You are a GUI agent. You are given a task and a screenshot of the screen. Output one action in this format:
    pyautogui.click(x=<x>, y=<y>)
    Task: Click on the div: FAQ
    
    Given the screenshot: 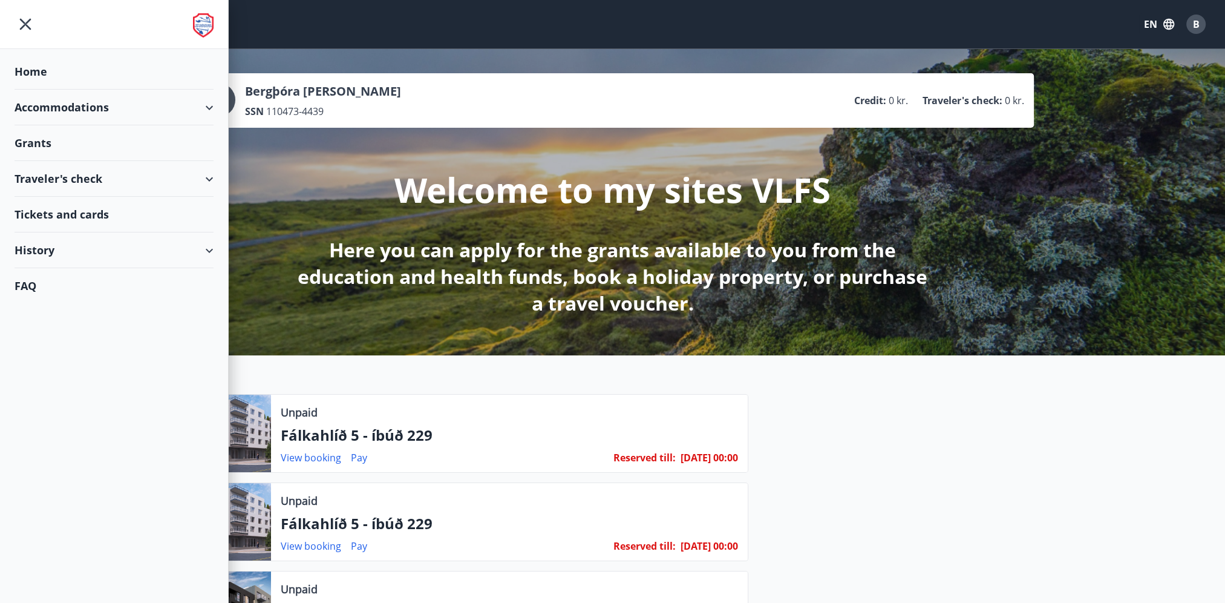 What is the action you would take?
    pyautogui.click(x=114, y=286)
    